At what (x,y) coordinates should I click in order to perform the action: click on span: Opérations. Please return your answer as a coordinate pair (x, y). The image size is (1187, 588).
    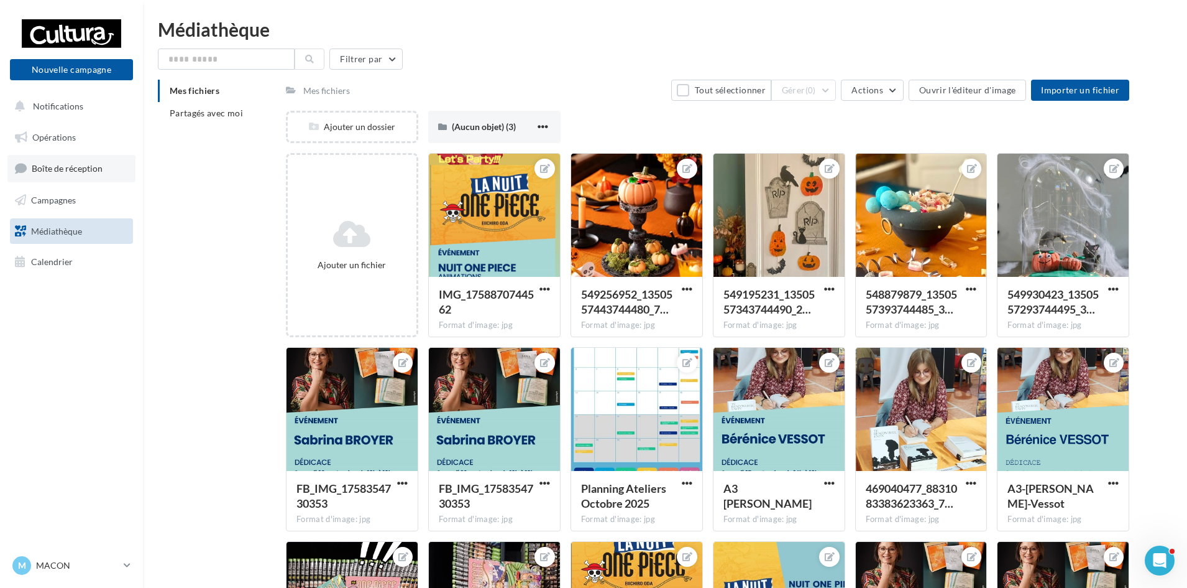
    Looking at the image, I should click on (54, 137).